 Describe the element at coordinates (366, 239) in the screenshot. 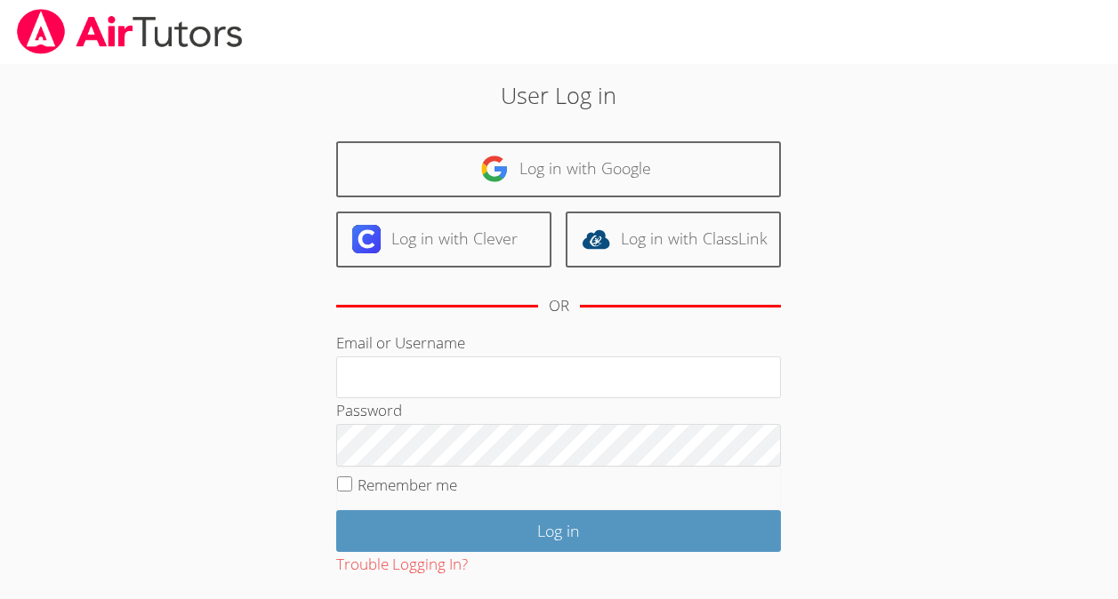

I see `img: clever-logo-6eab21bc6e7a338710f1a6ff85c0baf02591cd810cc4098c63d3a4b26e2feb20.svg` at that location.